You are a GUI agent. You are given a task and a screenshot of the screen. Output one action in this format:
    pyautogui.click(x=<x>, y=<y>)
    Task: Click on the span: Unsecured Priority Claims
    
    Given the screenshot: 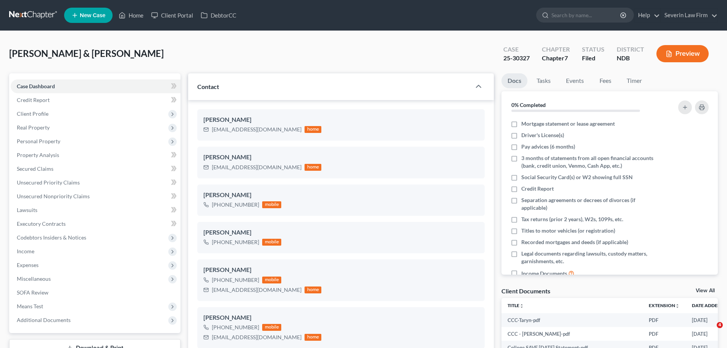 What is the action you would take?
    pyautogui.click(x=48, y=182)
    